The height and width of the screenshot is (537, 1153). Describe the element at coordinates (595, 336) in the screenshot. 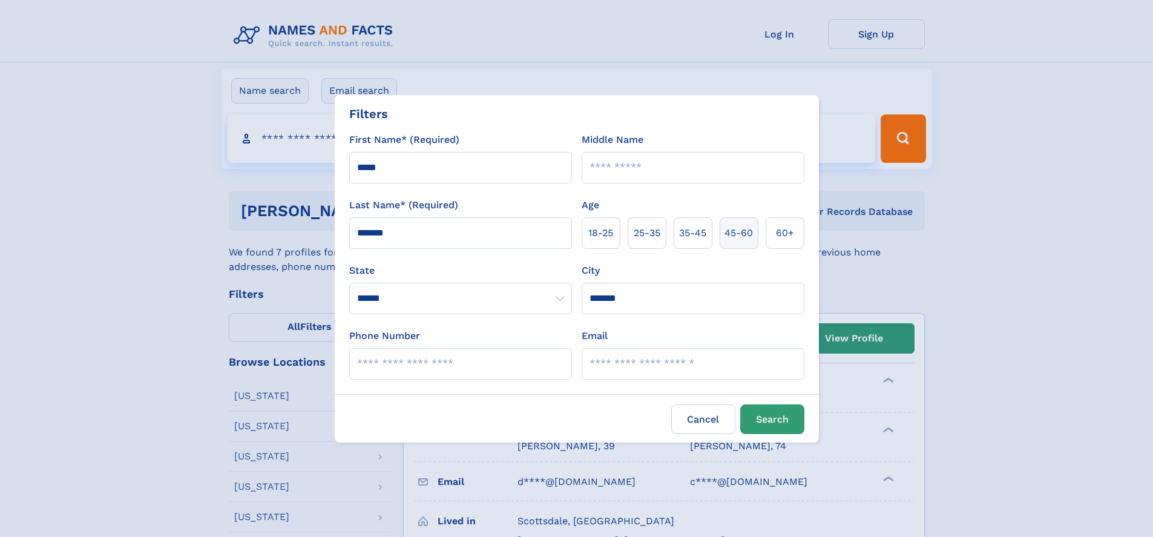

I see `label: Email` at that location.